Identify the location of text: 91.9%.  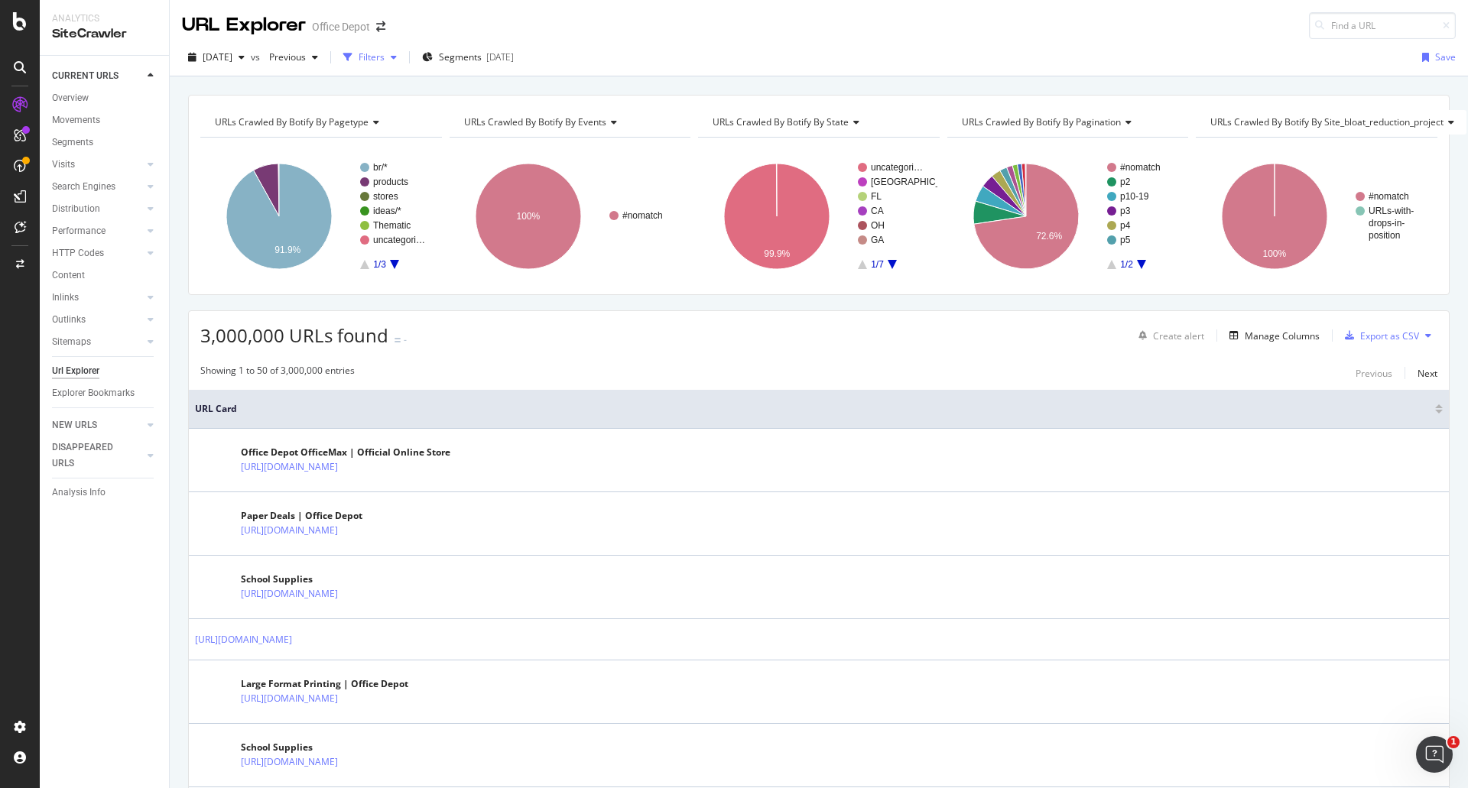
(287, 250).